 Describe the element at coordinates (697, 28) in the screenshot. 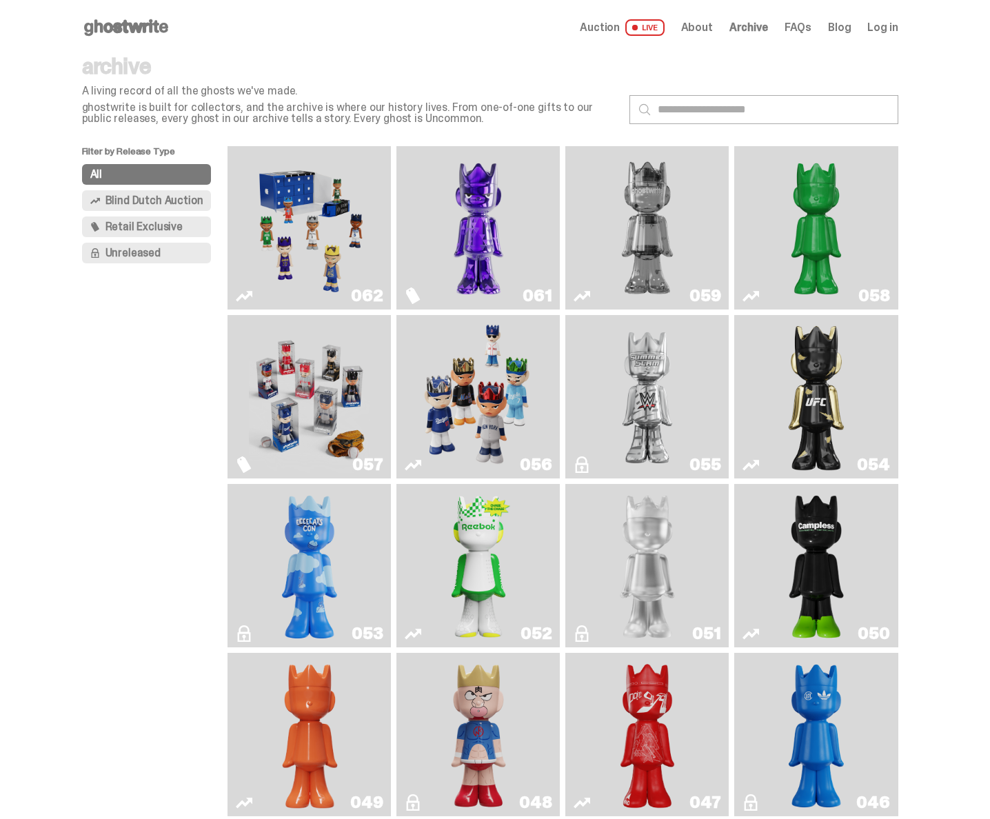

I see `a: About` at that location.